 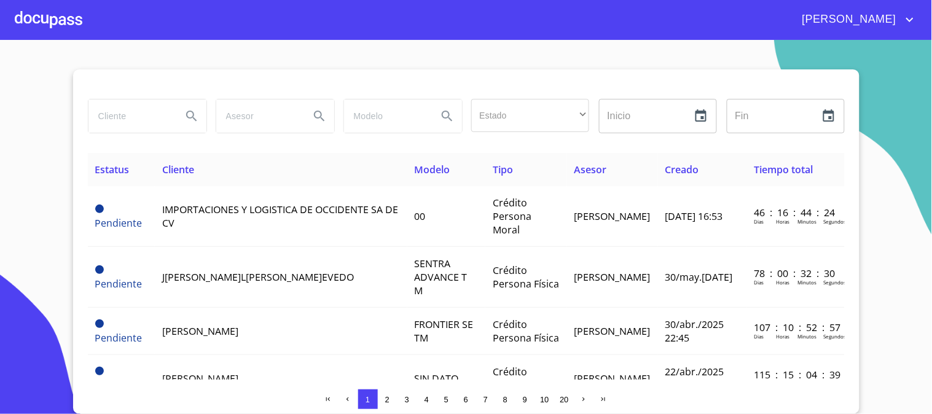 I want to click on span: 9, so click(x=524, y=399).